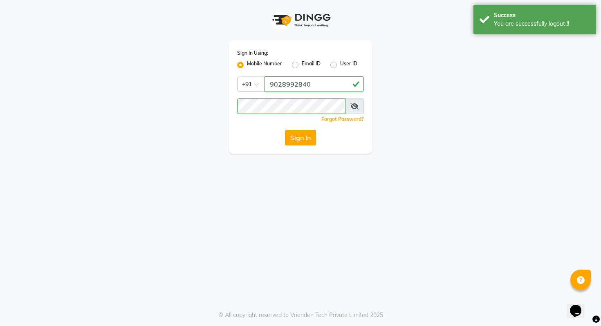 This screenshot has width=601, height=326. What do you see at coordinates (348, 65) in the screenshot?
I see `label: User ID` at bounding box center [348, 65].